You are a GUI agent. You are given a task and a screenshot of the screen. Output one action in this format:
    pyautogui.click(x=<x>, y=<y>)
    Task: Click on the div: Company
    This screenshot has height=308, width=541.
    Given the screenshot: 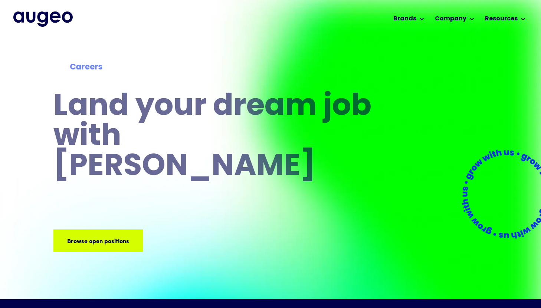 What is the action you would take?
    pyautogui.click(x=450, y=19)
    